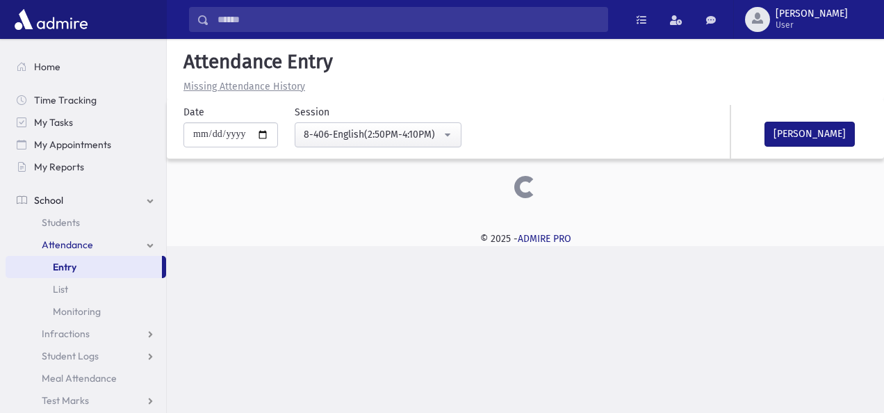 The width and height of the screenshot is (884, 413). I want to click on a: My Appointments, so click(85, 145).